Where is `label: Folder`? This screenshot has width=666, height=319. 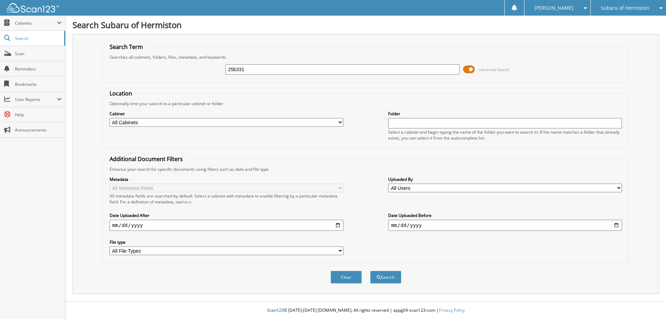
label: Folder is located at coordinates (505, 113).